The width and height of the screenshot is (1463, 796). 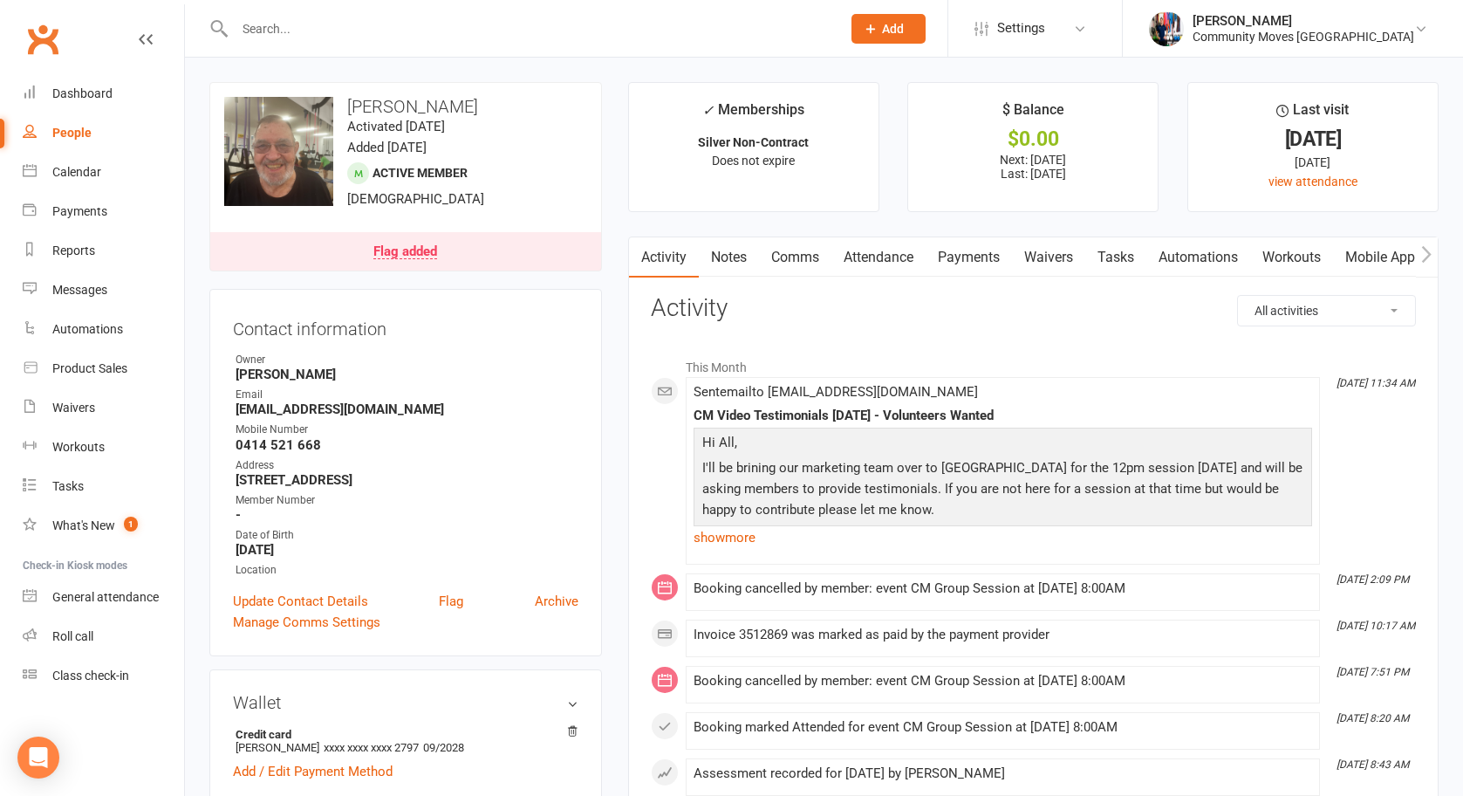 I want to click on h3: Activity, so click(x=1033, y=308).